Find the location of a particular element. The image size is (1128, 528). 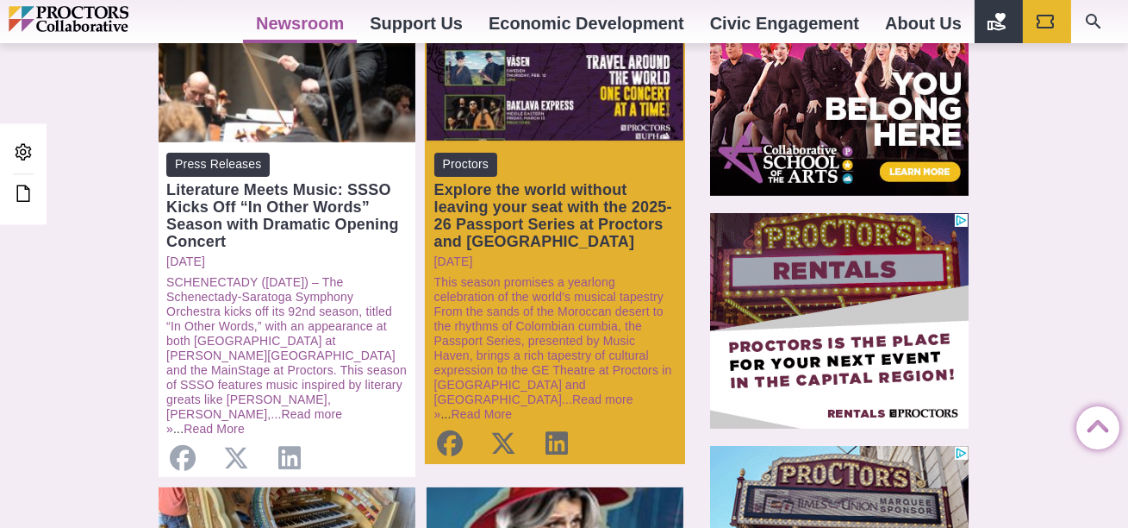

a: Press Releases Literature Meets Music: SSSO Kicks Off “In Other Words” Season with Dramatic Openi... is located at coordinates (287, 201).